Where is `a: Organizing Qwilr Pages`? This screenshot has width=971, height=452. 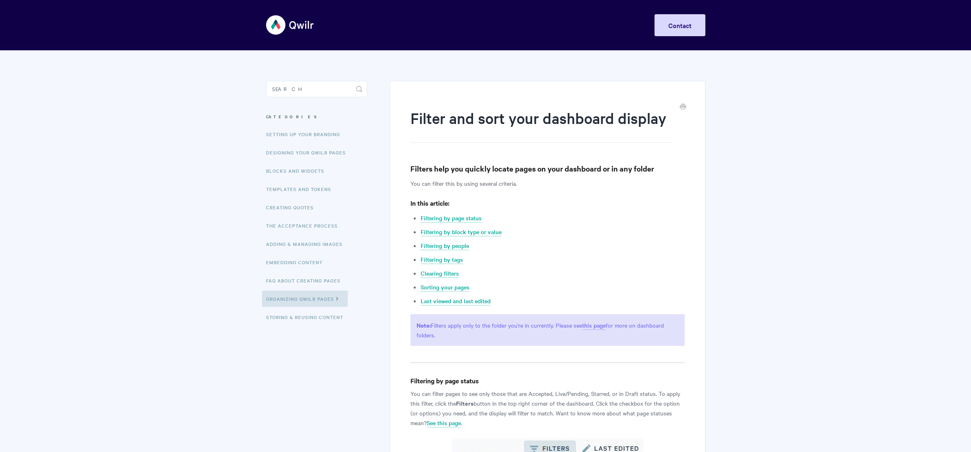 a: Organizing Qwilr Pages is located at coordinates (305, 299).